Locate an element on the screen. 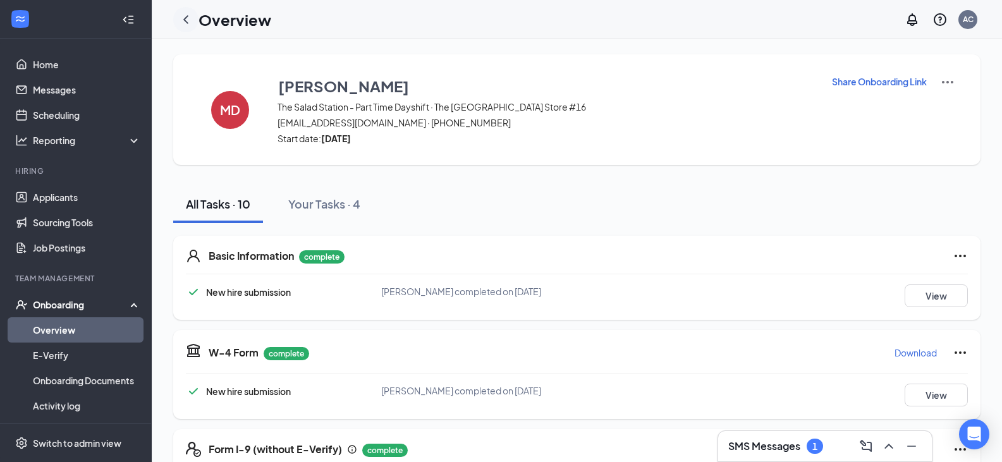 This screenshot has height=462, width=1002. svg: ChevronUp is located at coordinates (889, 446).